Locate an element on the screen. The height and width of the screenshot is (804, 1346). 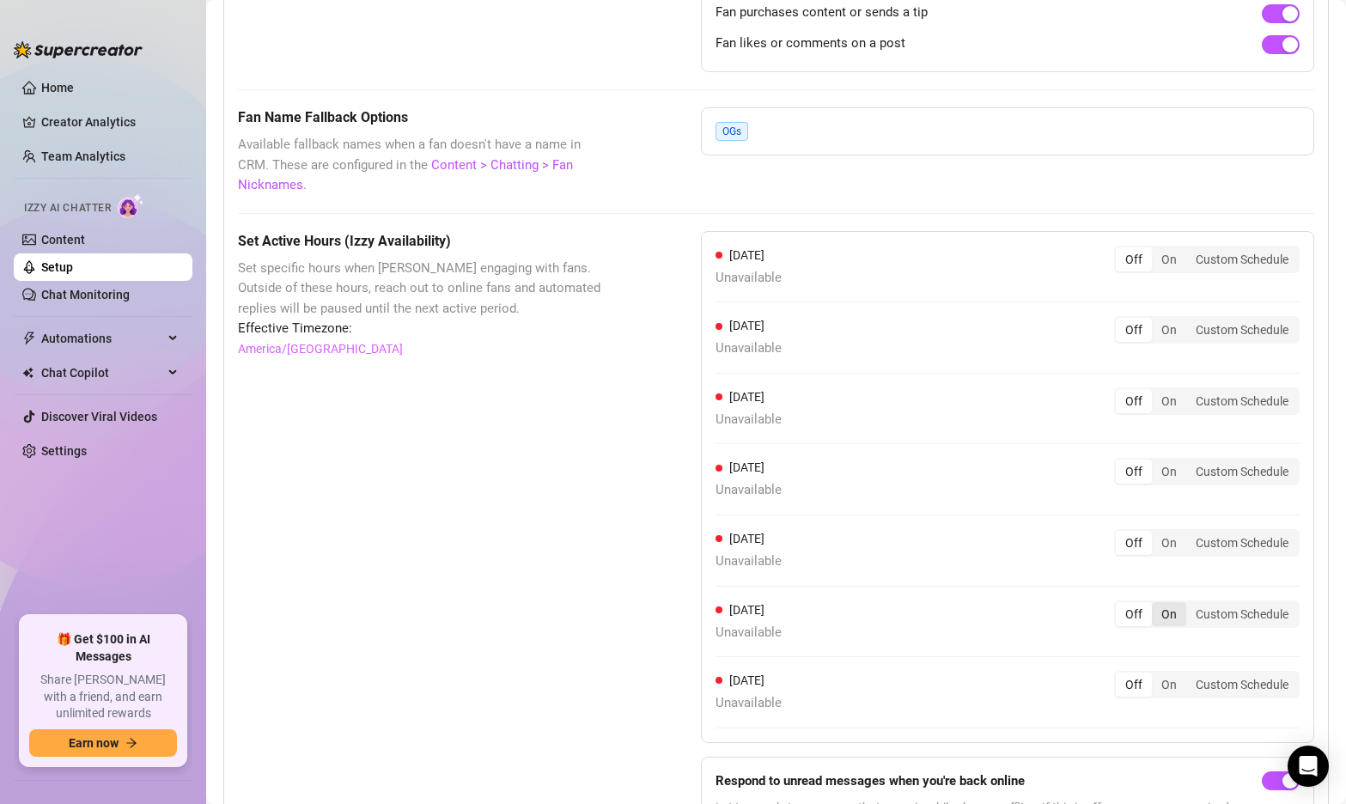
a: Chat Monitoring is located at coordinates (85, 295).